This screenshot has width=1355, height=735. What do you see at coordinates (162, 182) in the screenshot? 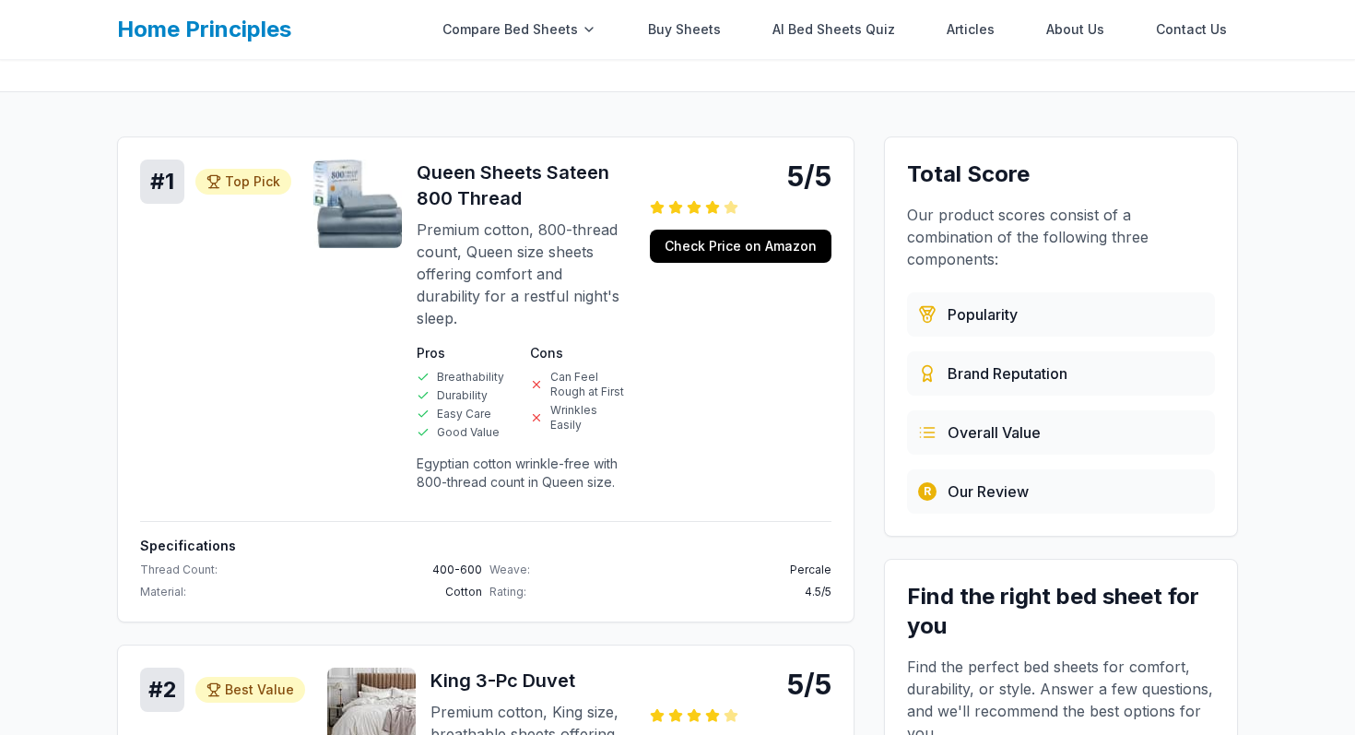
I see `div: # 1` at bounding box center [162, 182].